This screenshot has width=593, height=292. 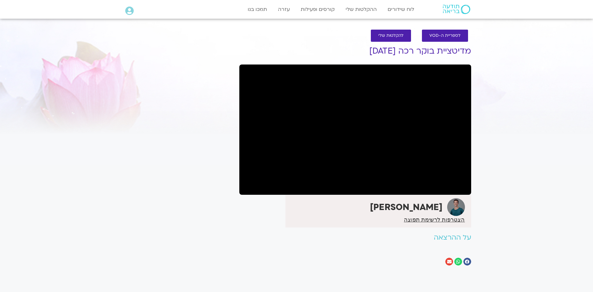 What do you see at coordinates (467, 261) in the screenshot?
I see `div: שיתוף ב facebook` at bounding box center [467, 261].